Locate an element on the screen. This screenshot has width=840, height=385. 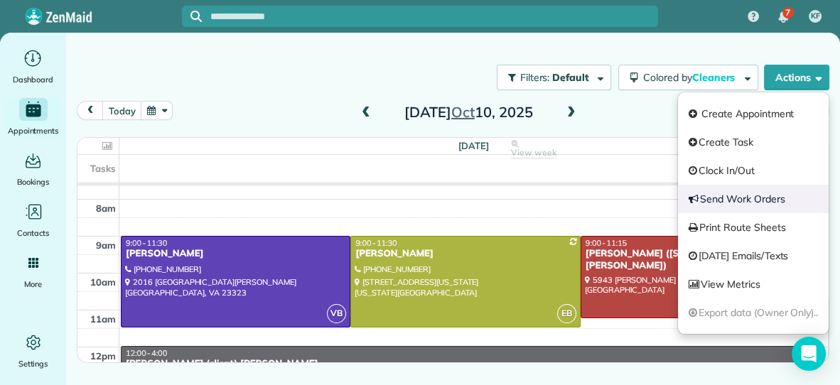
a: Appointments is located at coordinates (33, 118).